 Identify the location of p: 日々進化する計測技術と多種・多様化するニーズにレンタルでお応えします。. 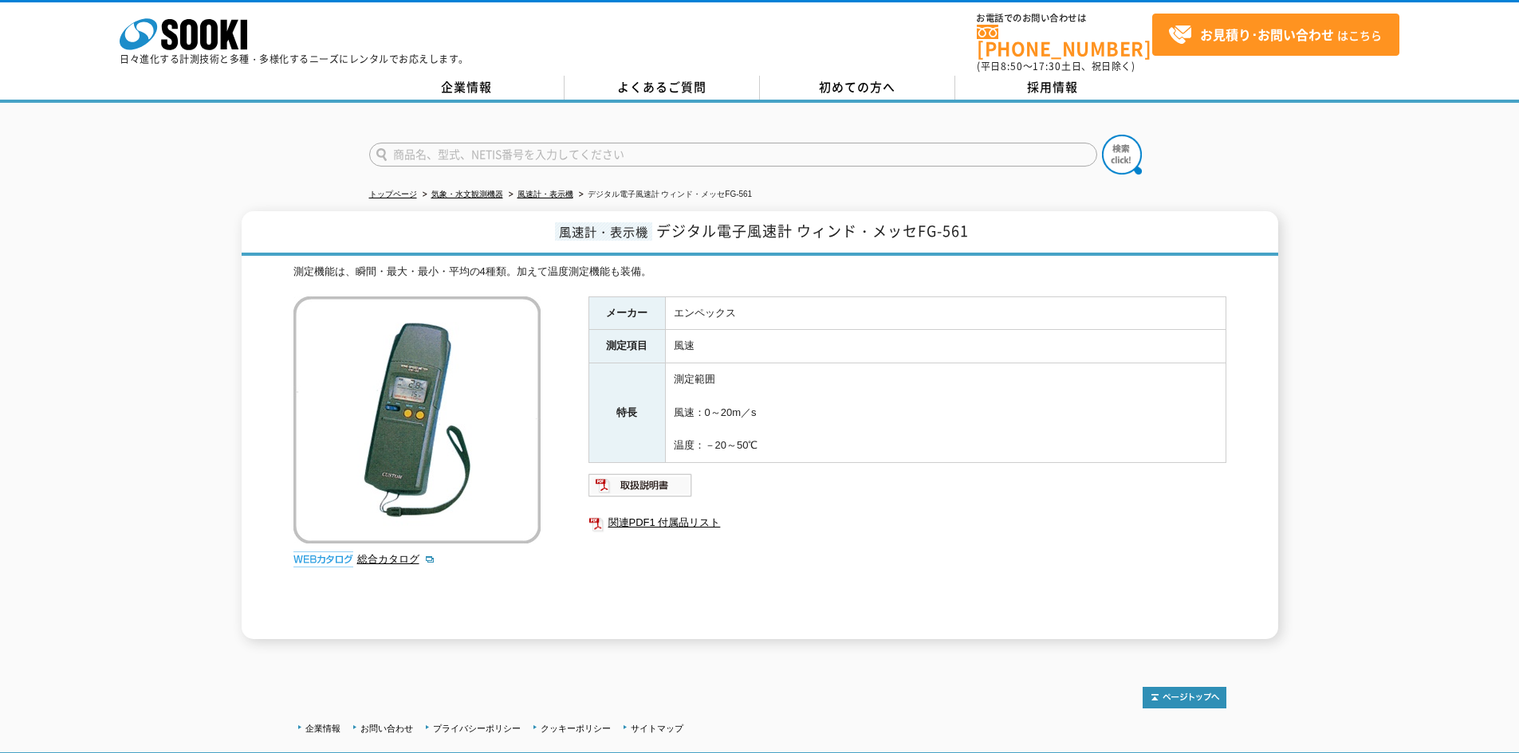
(294, 59).